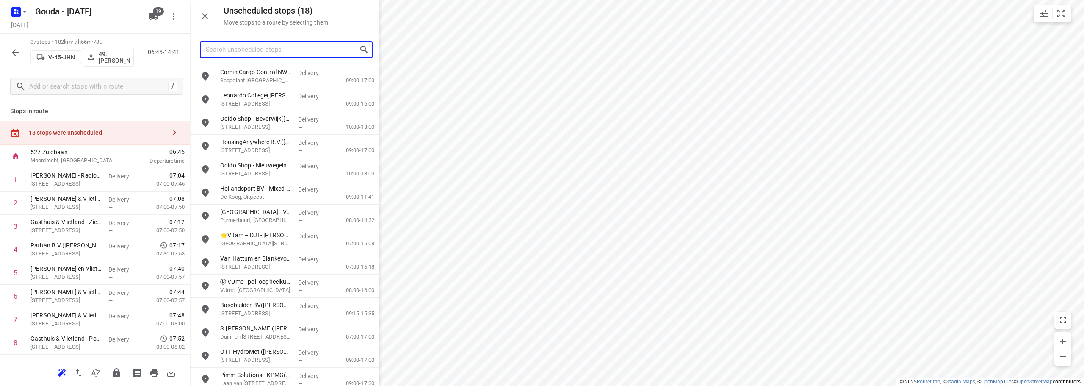 The height and width of the screenshot is (386, 1084). What do you see at coordinates (256, 80) in the screenshot?
I see `p: Seggelant-Zuid 10, Vierpolders` at bounding box center [256, 80].